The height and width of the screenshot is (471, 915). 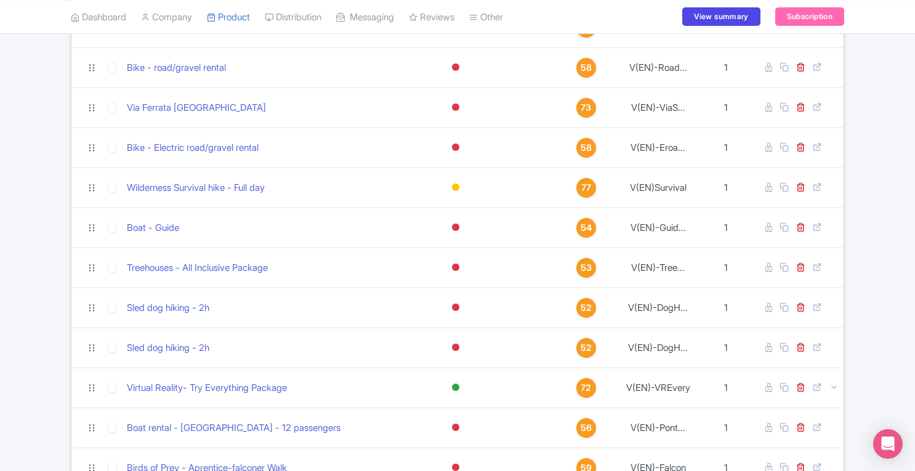 What do you see at coordinates (586, 188) in the screenshot?
I see `span: 77` at bounding box center [586, 188].